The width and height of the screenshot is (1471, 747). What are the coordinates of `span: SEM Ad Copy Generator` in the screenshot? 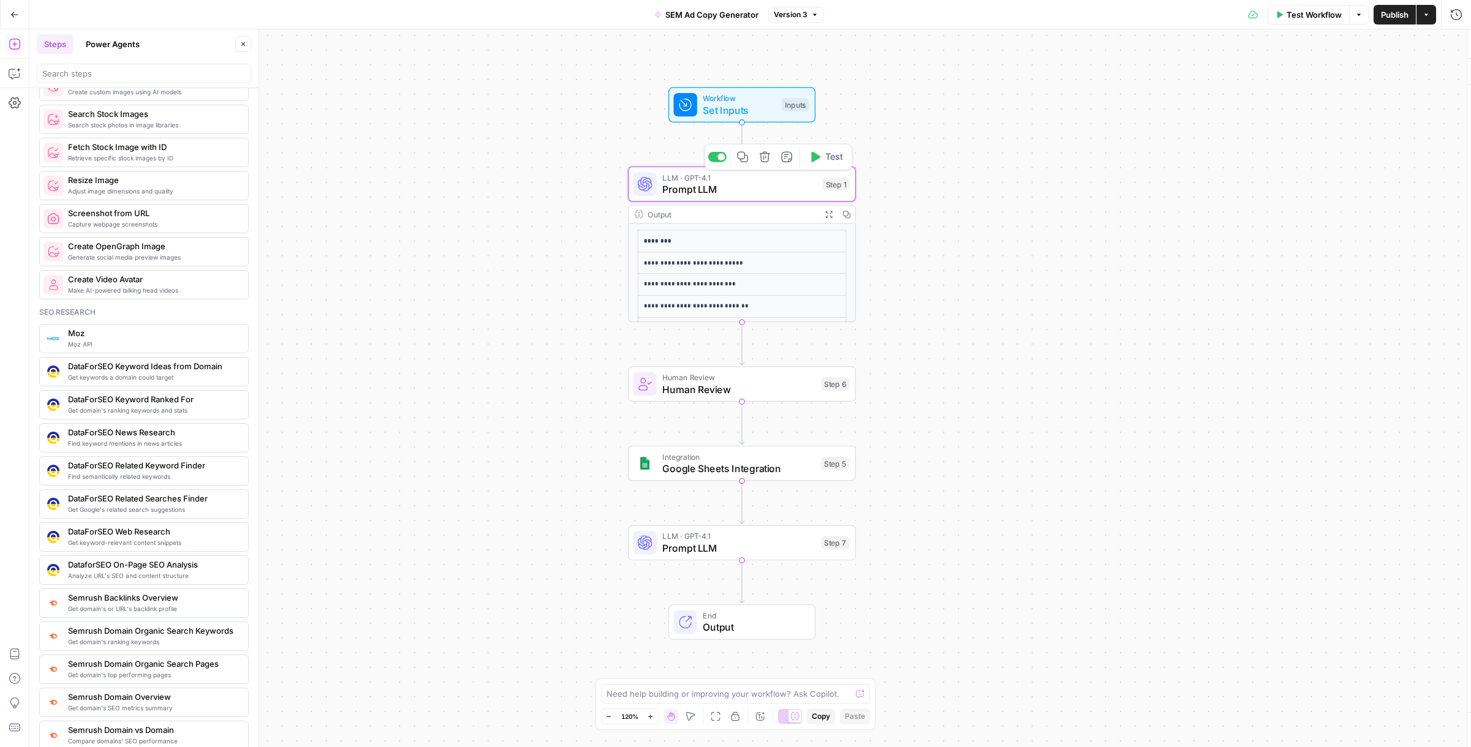 It's located at (712, 15).